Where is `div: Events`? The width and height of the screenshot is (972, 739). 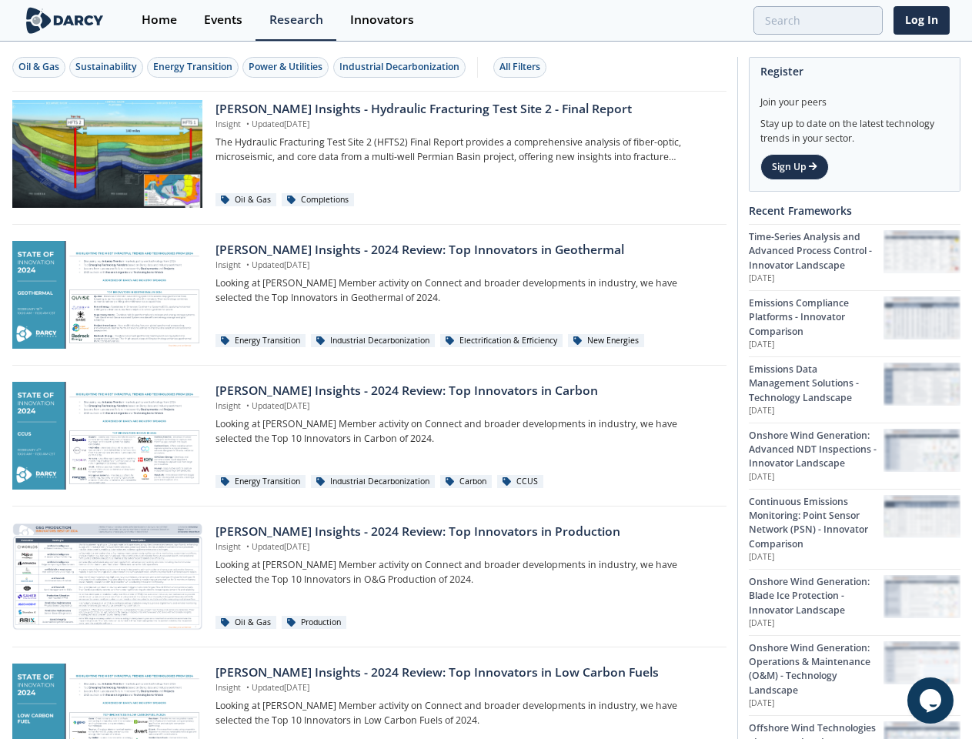 div: Events is located at coordinates (223, 20).